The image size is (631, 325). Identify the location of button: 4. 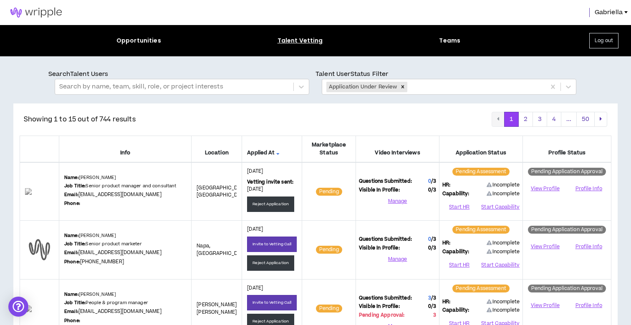
(554, 119).